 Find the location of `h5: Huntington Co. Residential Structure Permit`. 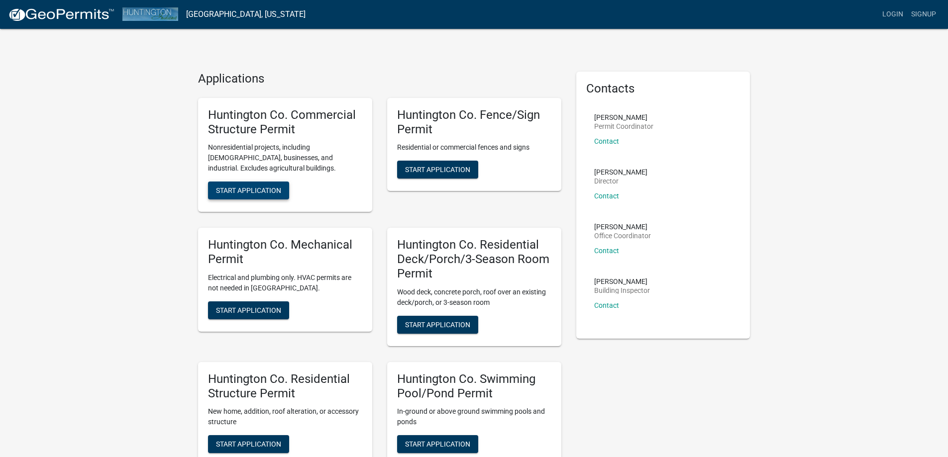

h5: Huntington Co. Residential Structure Permit is located at coordinates (285, 387).